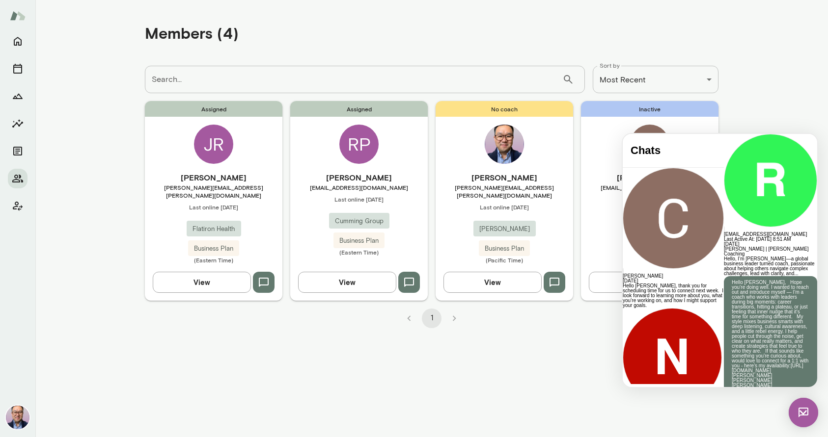 The image size is (828, 437). I want to click on img: Christine Hynson, so click(649, 144).